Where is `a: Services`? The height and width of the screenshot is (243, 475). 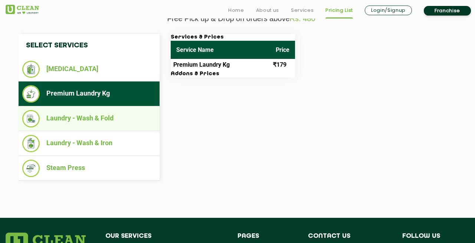
a: Services is located at coordinates (302, 10).